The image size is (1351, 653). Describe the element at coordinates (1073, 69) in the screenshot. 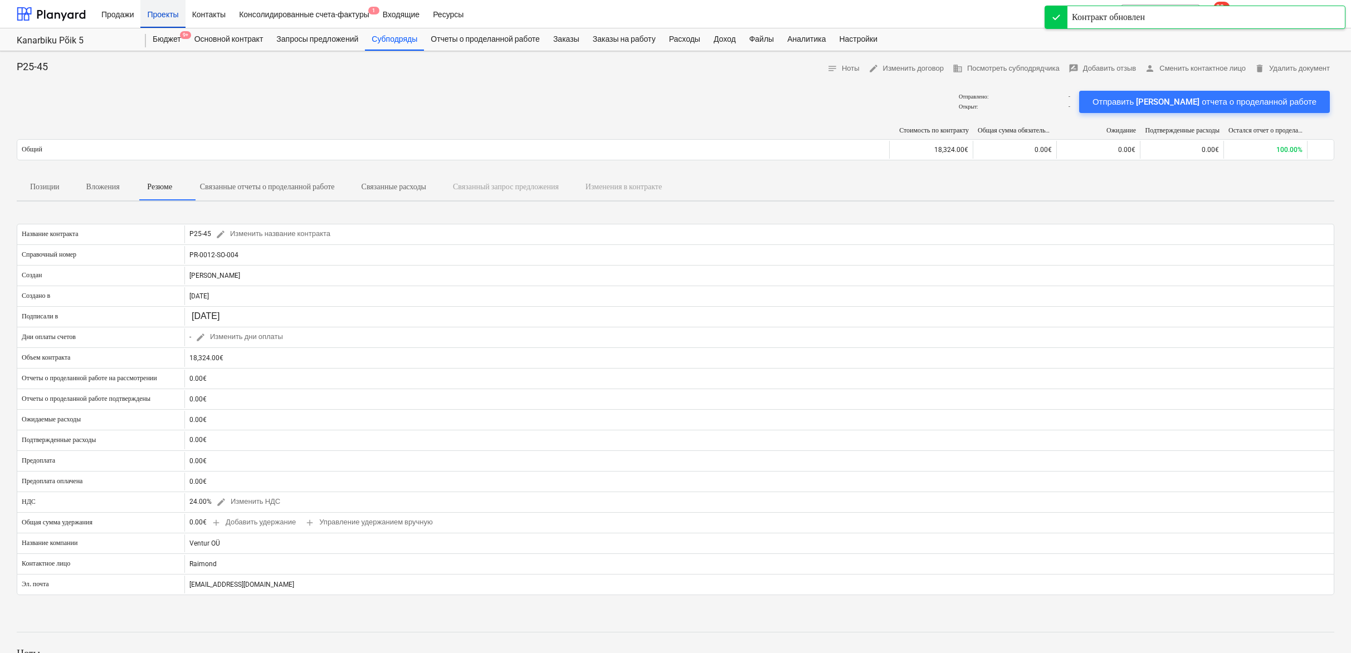

I see `span: rate_review` at that location.